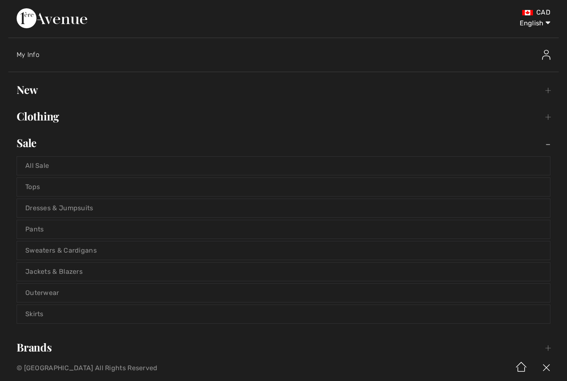 The image size is (567, 381). Describe the element at coordinates (283, 347) in the screenshot. I see `a: Brands` at that location.